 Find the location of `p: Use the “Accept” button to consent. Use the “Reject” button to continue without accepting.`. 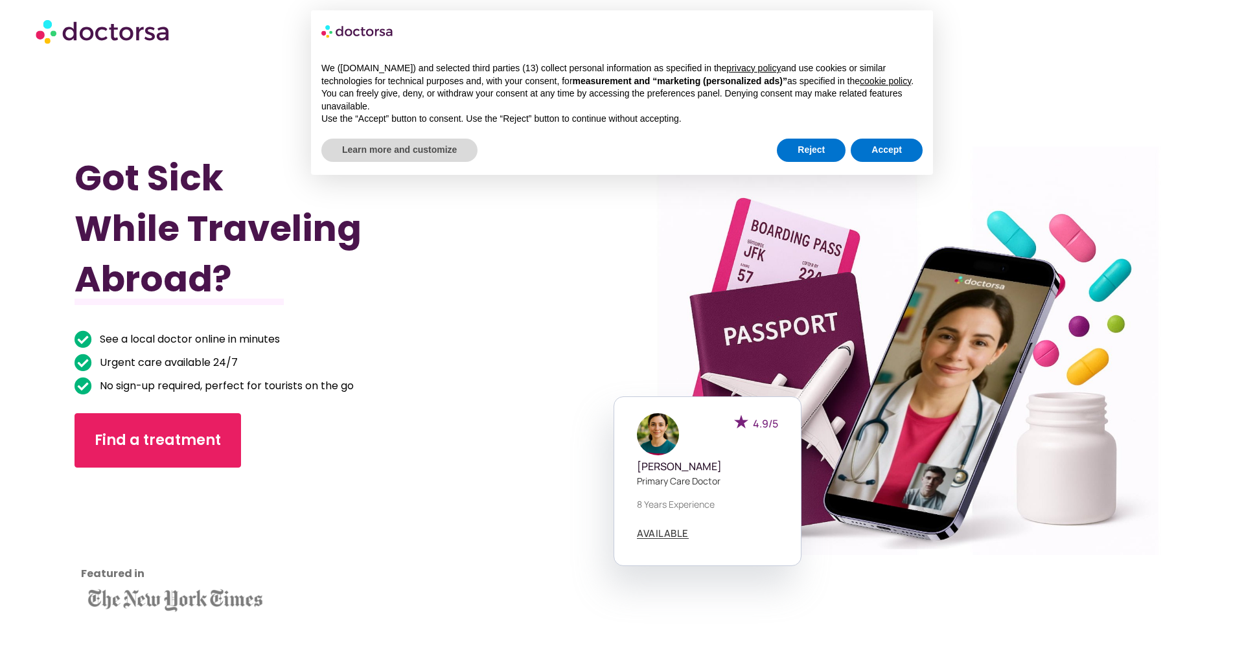

p: Use the “Accept” button to consent. Use the “Reject” button to continue without accepting. is located at coordinates (622, 119).